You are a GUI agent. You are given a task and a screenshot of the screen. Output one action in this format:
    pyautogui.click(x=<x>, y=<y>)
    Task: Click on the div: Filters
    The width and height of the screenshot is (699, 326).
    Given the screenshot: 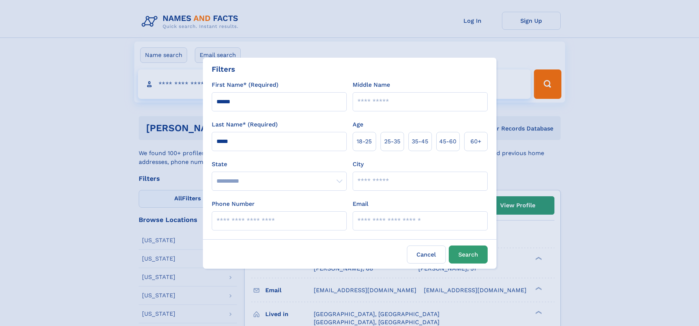 What is the action you would take?
    pyautogui.click(x=224, y=69)
    